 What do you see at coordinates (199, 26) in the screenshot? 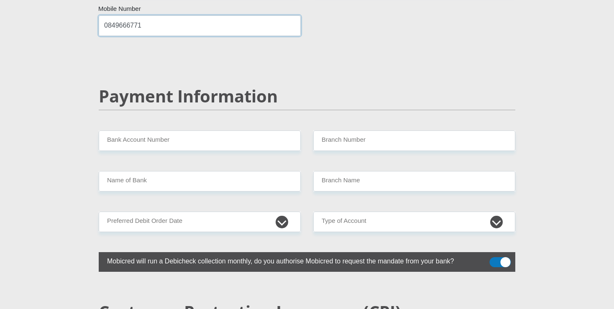
I see `input: Mobile Number` at bounding box center [199, 26].